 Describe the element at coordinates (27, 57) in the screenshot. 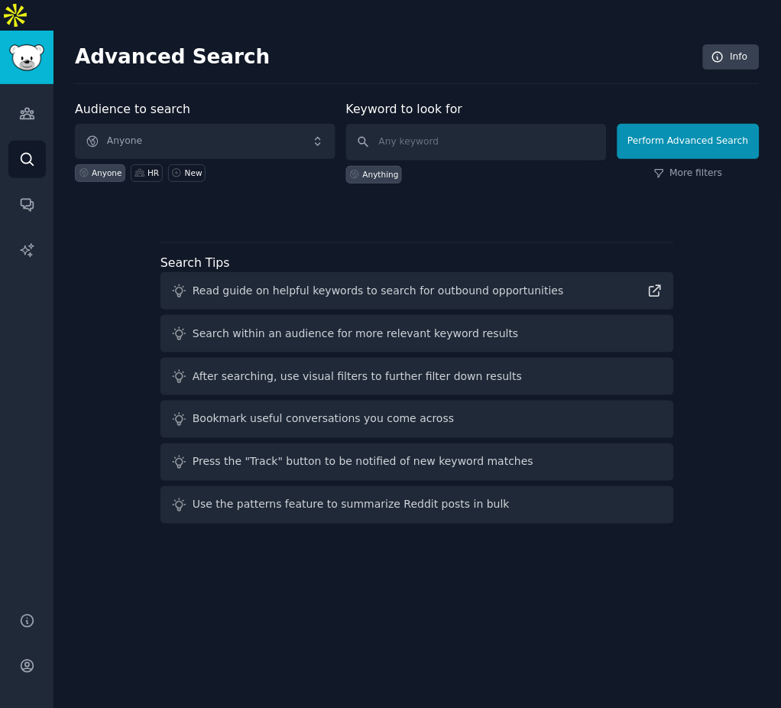

I see `img: GummySearch logo` at that location.